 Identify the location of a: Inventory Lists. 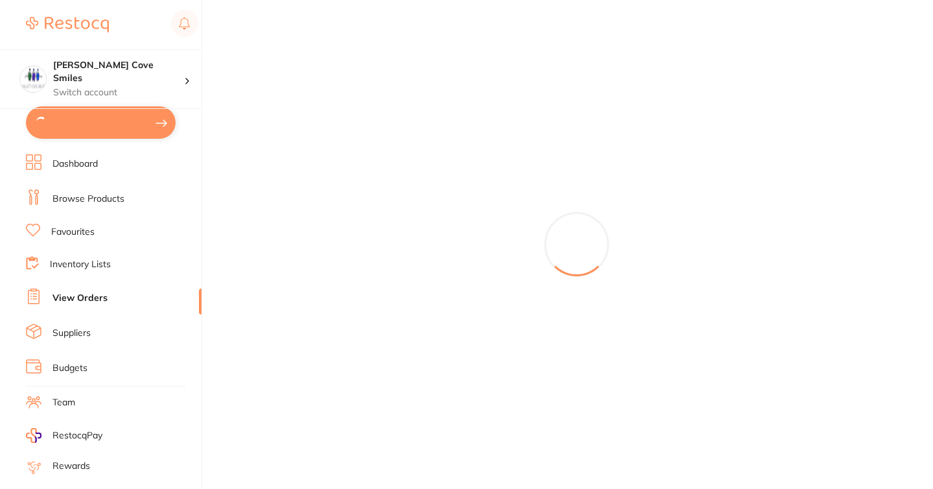
(80, 264).